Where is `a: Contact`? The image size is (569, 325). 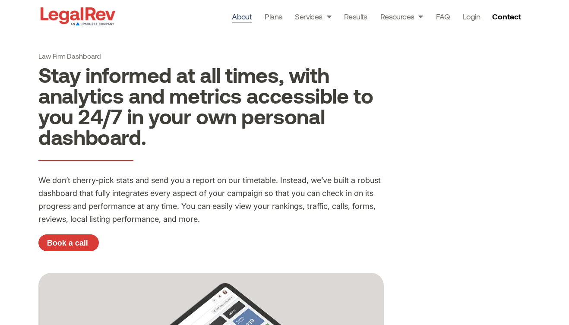
a: Contact is located at coordinates (508, 16).